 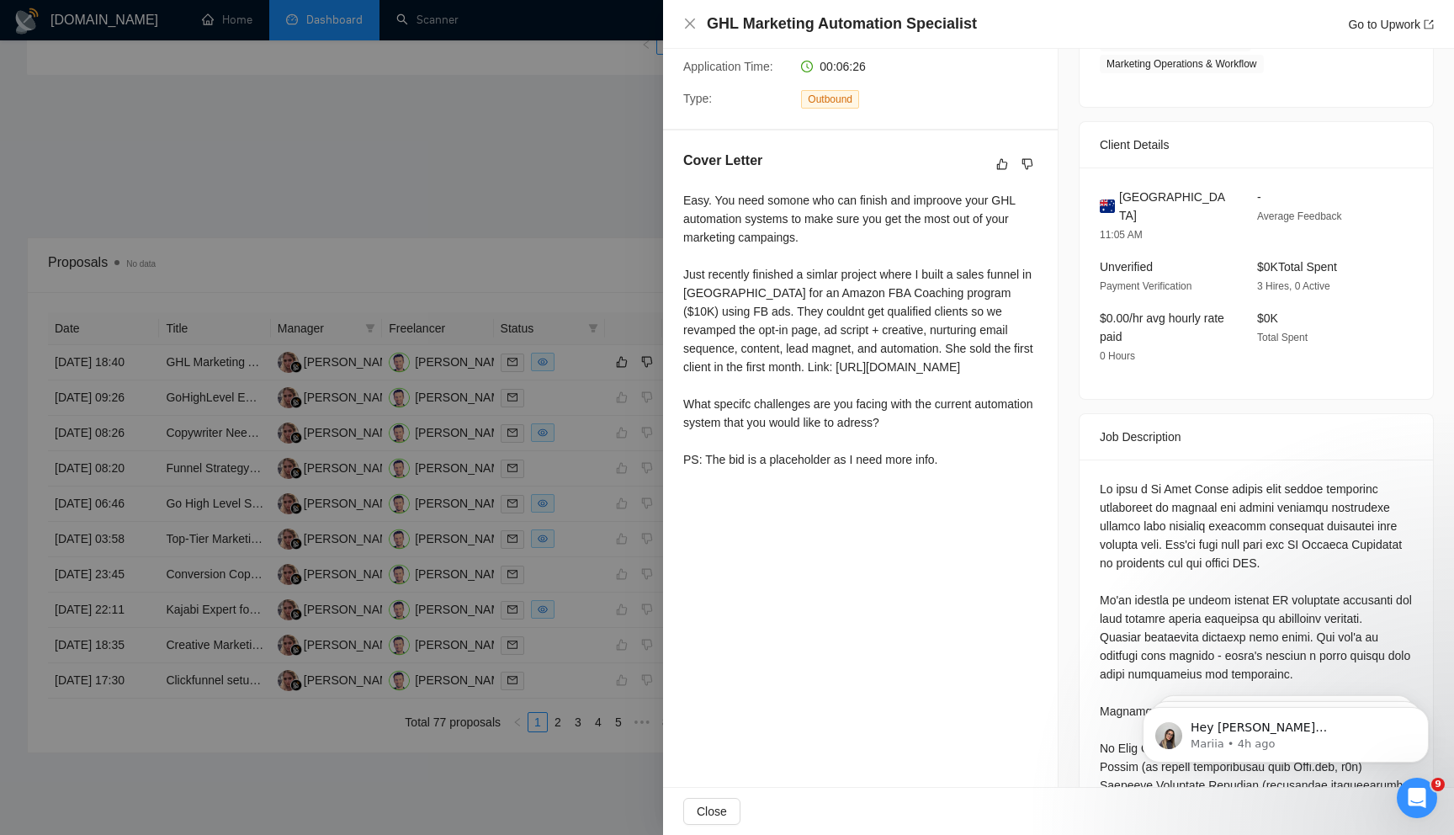 What do you see at coordinates (51, 64) in the screenshot?
I see `img: Profile image for Mariia` at bounding box center [51, 64].